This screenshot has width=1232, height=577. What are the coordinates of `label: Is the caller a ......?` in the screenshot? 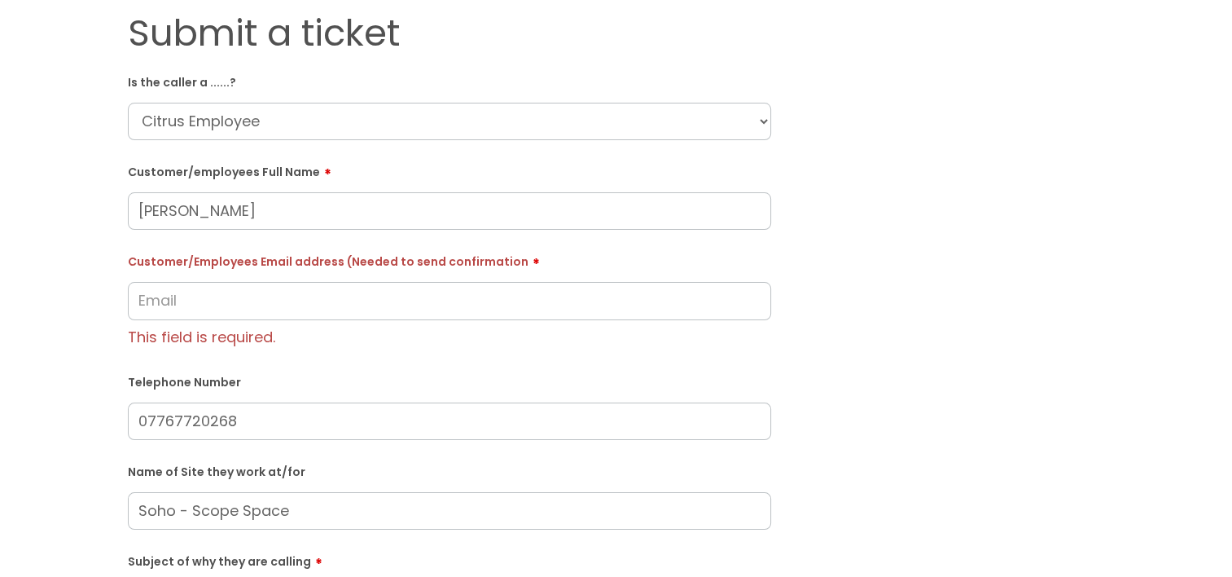 It's located at (450, 81).